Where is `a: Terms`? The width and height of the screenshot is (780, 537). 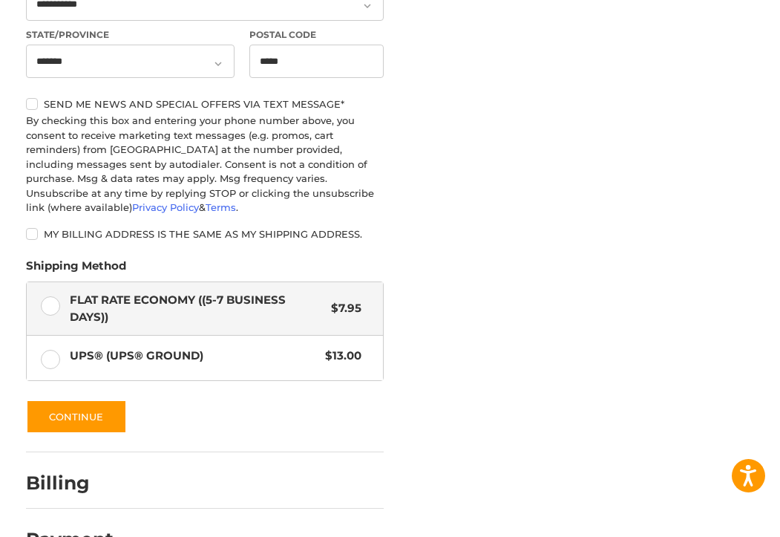
a: Terms is located at coordinates (220, 207).